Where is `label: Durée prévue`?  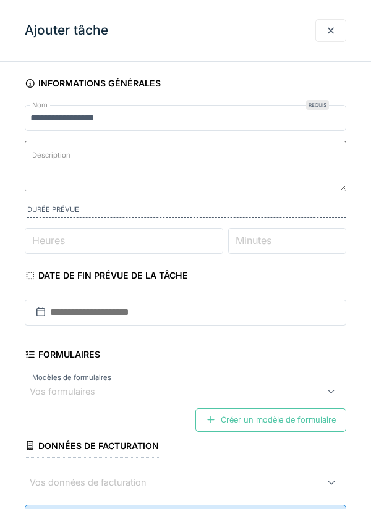 label: Durée prévue is located at coordinates (187, 211).